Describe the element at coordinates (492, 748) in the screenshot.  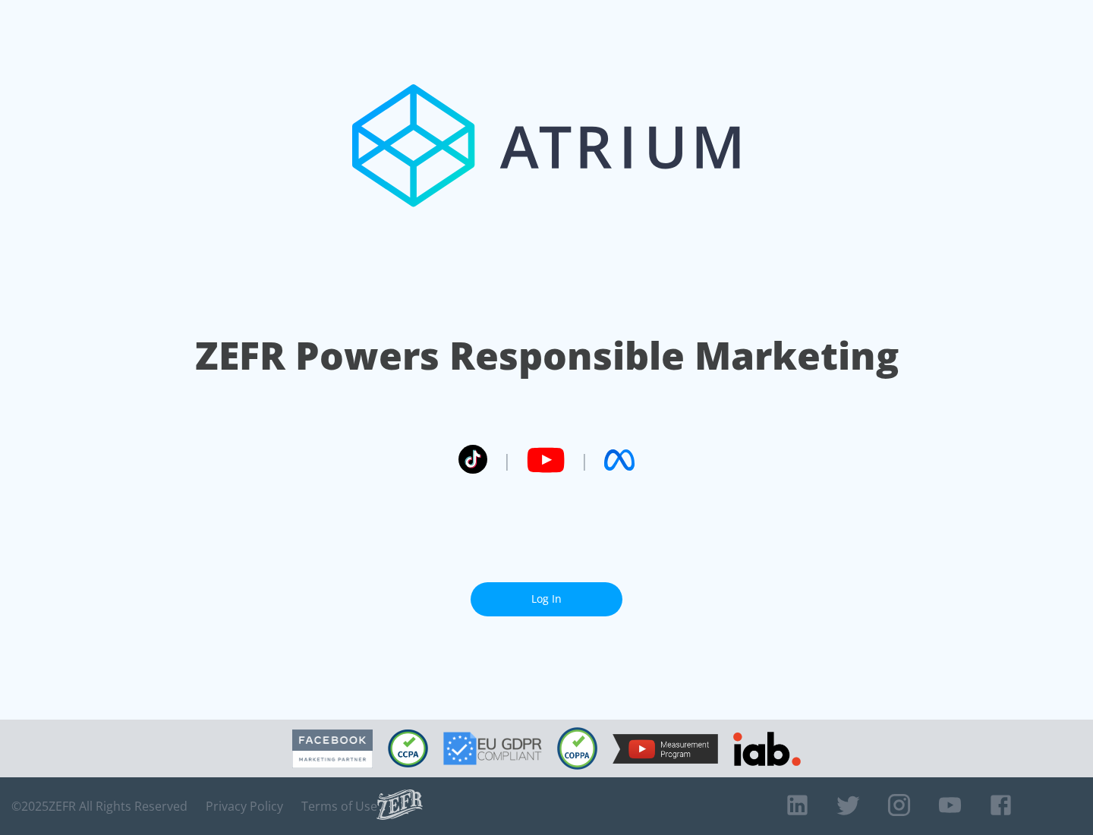
I see `img: GDPR Compliant` at that location.